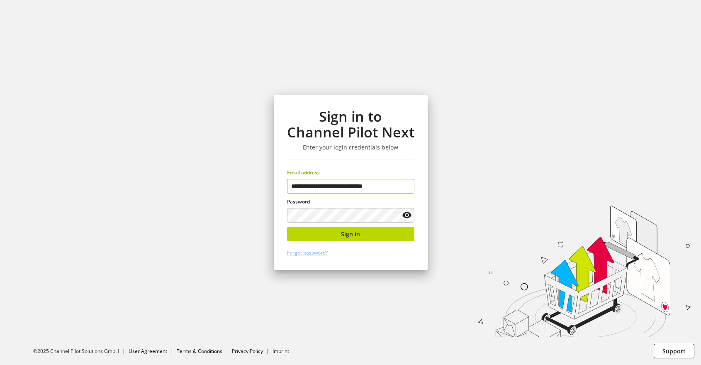 The width and height of the screenshot is (701, 365). What do you see at coordinates (674, 351) in the screenshot?
I see `button: Support` at bounding box center [674, 351].